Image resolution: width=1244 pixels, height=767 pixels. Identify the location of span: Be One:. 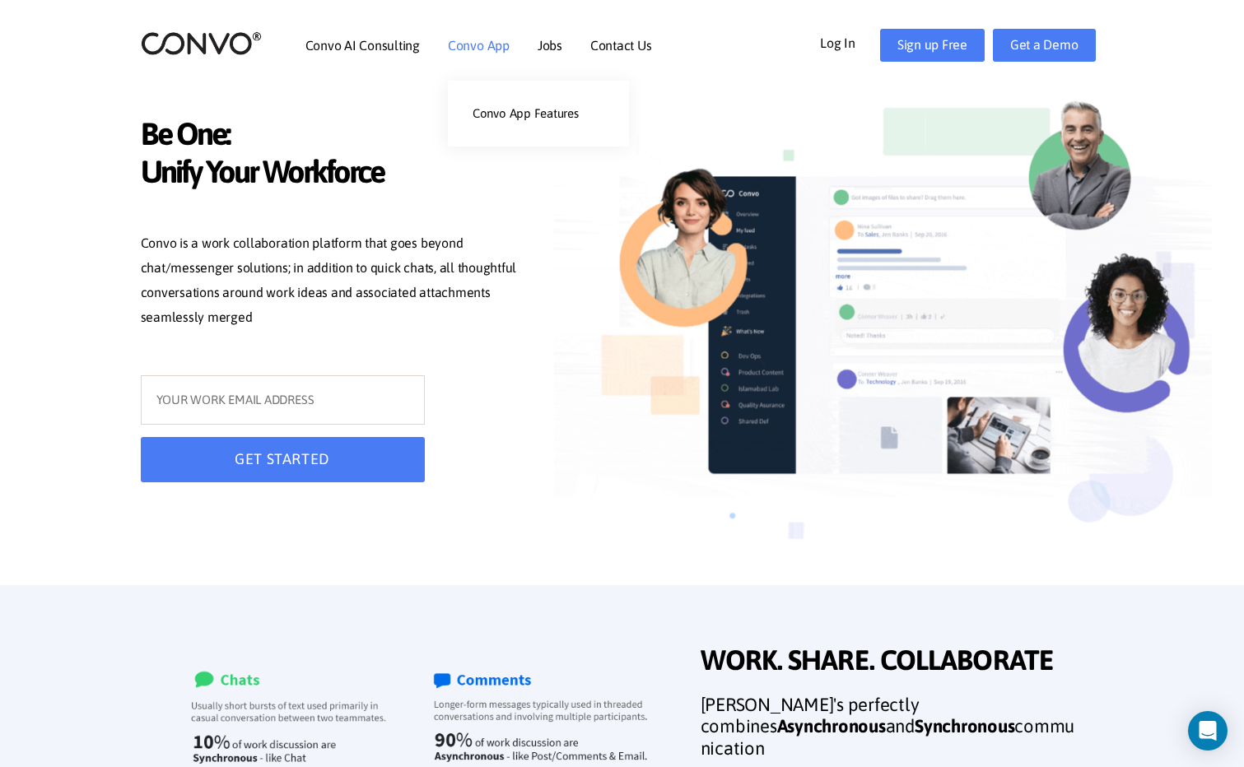
(334, 136).